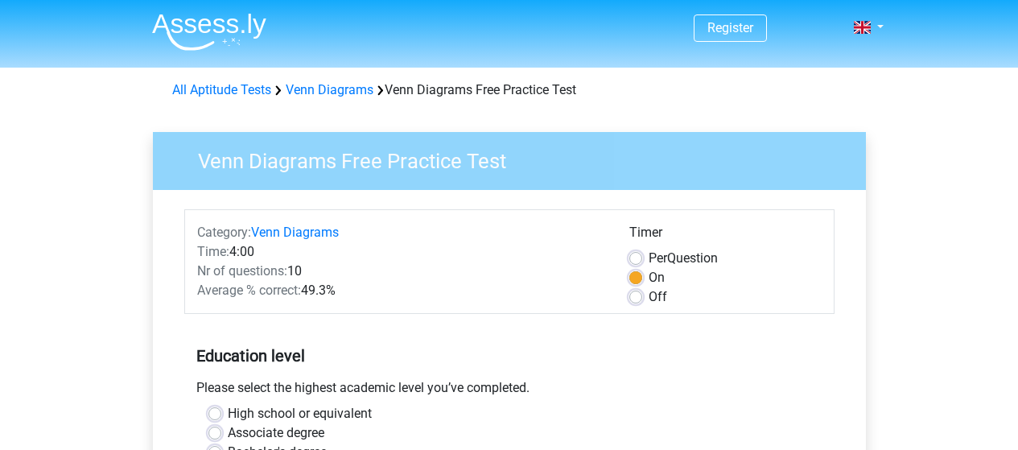 The width and height of the screenshot is (1018, 450). What do you see at coordinates (401, 271) in the screenshot?
I see `div: 10` at bounding box center [401, 271].